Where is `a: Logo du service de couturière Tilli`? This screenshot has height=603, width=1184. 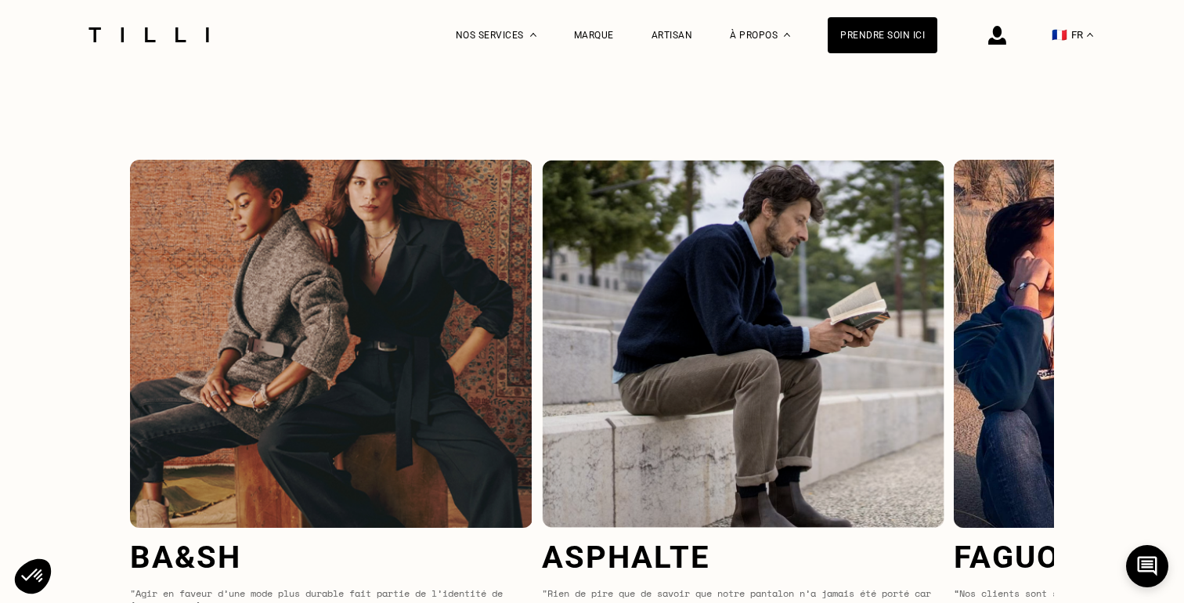 a: Logo du service de couturière Tilli is located at coordinates (149, 34).